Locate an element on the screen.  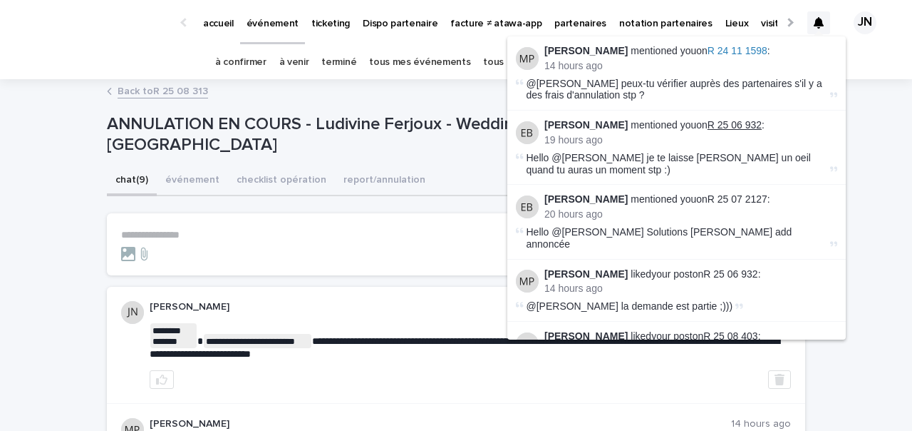
button: checklist opération is located at coordinates (282, 181).